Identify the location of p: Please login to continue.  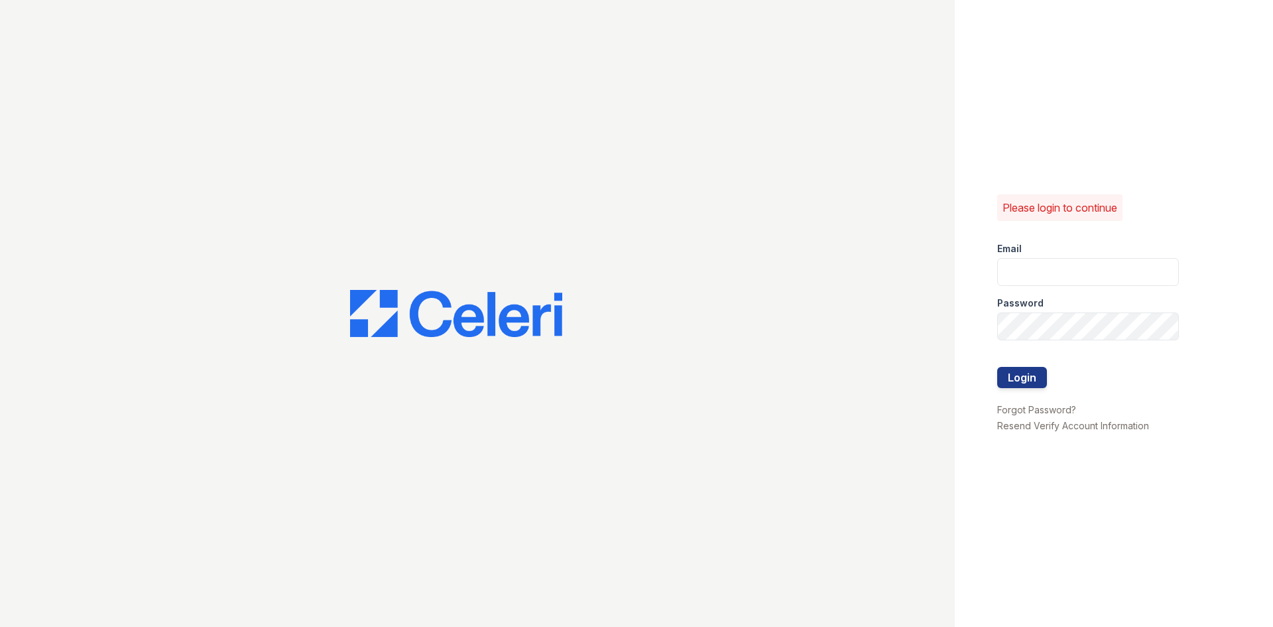
(1060, 208).